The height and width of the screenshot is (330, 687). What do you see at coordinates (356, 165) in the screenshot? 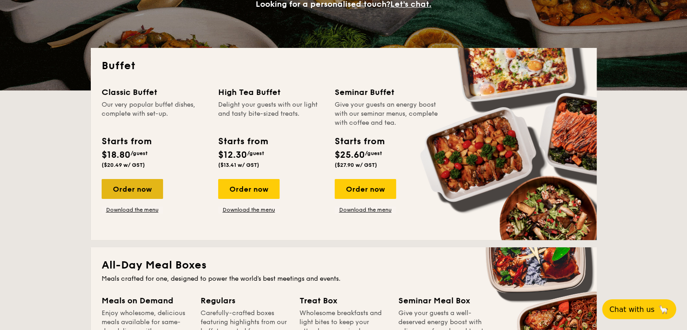
I see `span: ($27.90 w/ GST)` at bounding box center [356, 165].